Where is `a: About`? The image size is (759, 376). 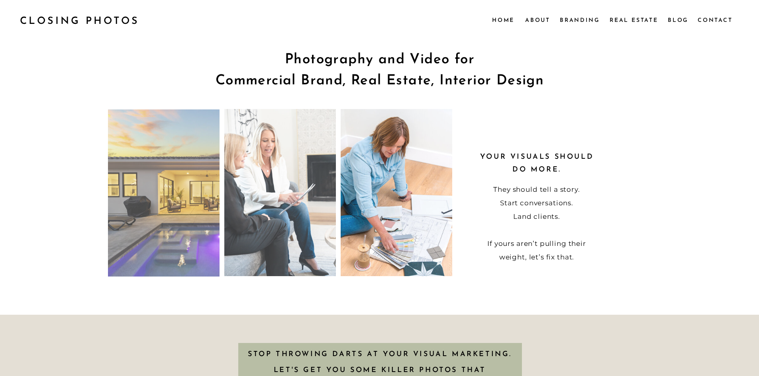 a: About is located at coordinates (537, 20).